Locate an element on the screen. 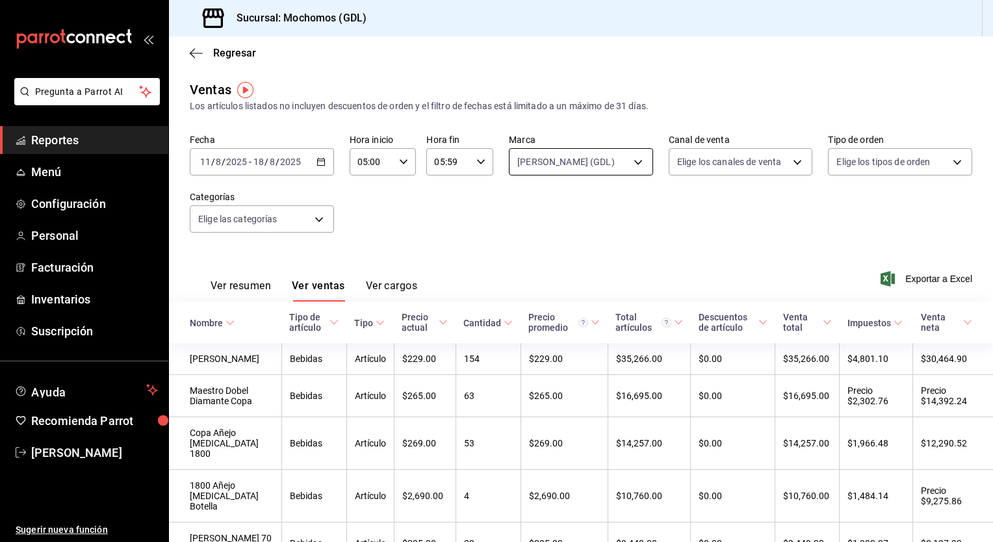 The width and height of the screenshot is (993, 542). div: Cantidad is located at coordinates (482, 323).